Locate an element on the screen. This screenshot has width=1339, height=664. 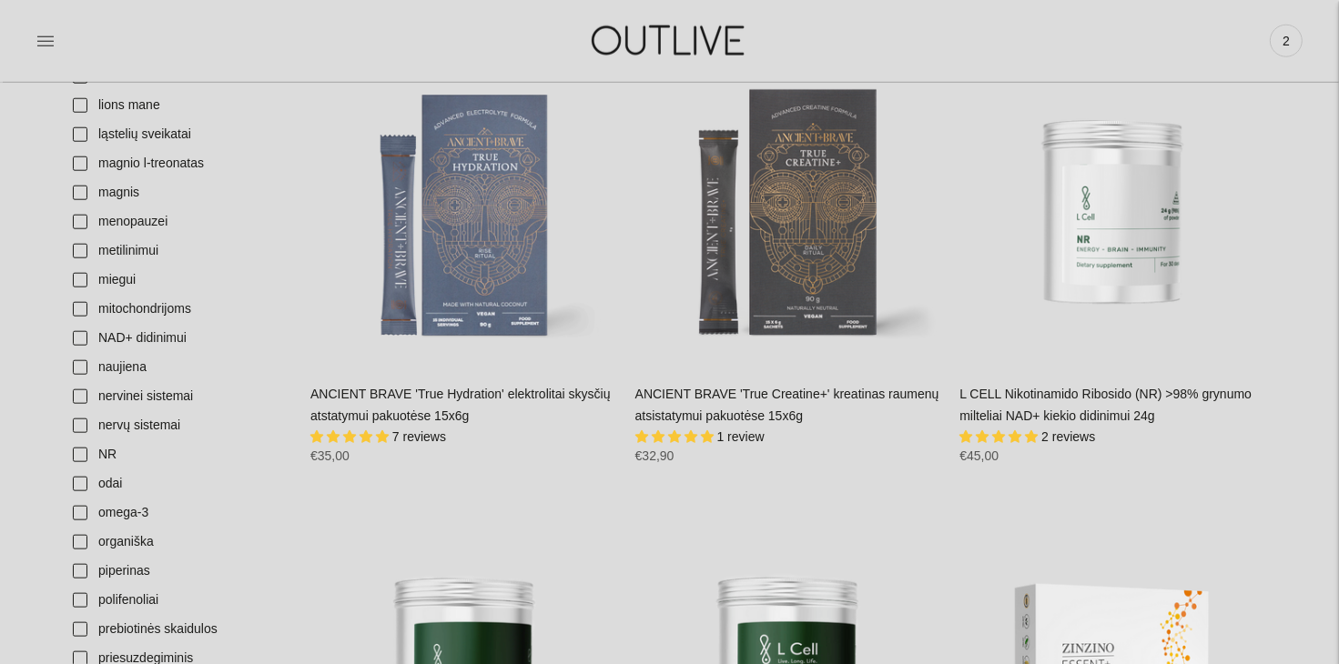
a: odai is located at coordinates (177, 484).